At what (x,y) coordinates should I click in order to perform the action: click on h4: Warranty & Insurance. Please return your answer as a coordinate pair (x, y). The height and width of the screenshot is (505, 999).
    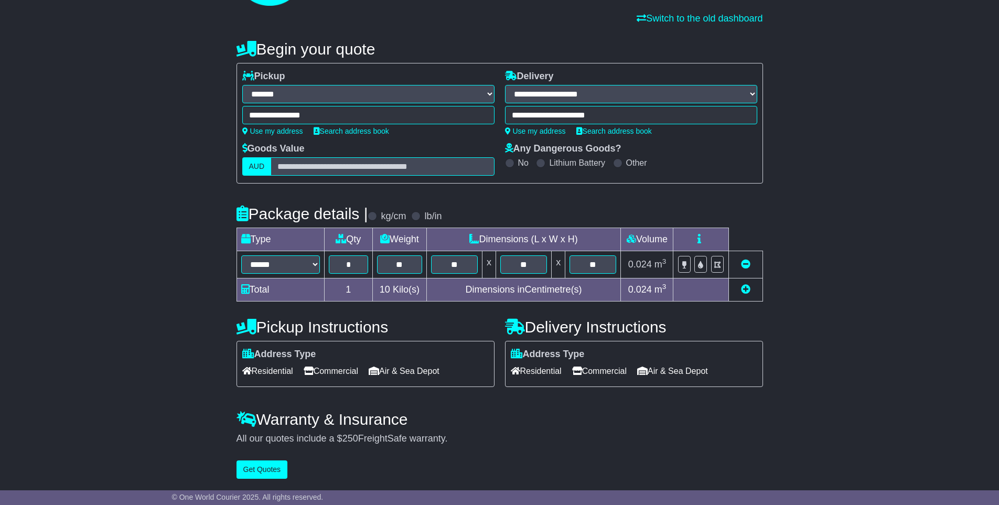
    Looking at the image, I should click on (500, 419).